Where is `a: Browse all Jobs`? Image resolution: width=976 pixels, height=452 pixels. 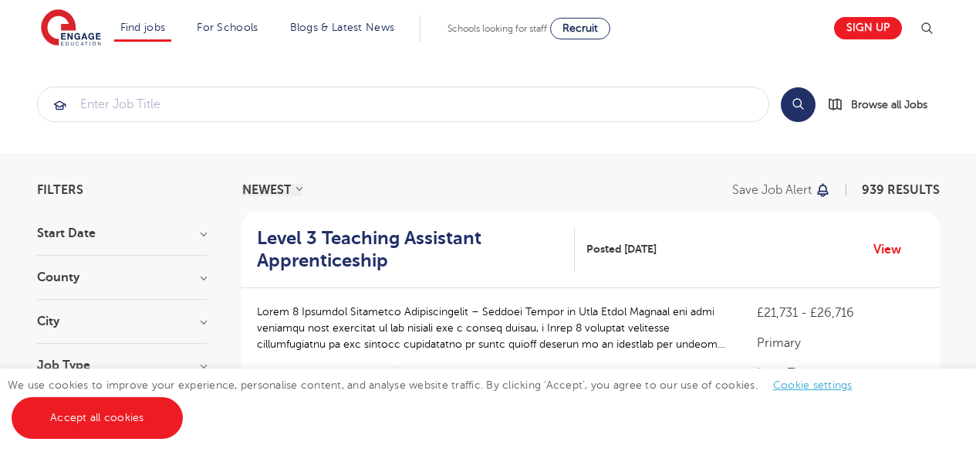
a: Browse all Jobs is located at coordinates (884, 104).